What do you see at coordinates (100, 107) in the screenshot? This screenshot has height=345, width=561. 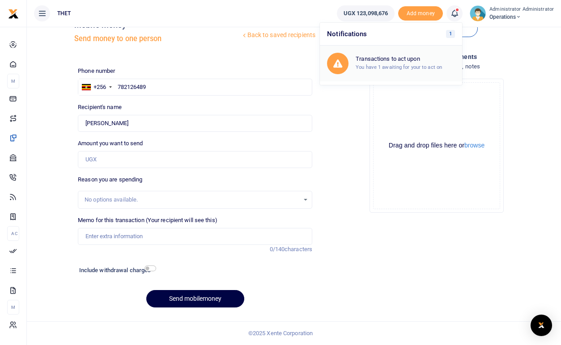 I see `label: Recipient's name` at bounding box center [100, 107].